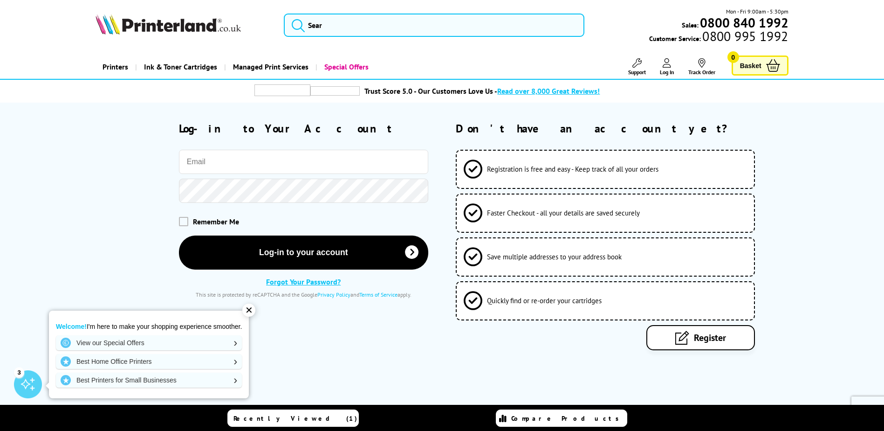  What do you see at coordinates (303, 252) in the screenshot?
I see `button: Log-in to your account` at bounding box center [303, 252].